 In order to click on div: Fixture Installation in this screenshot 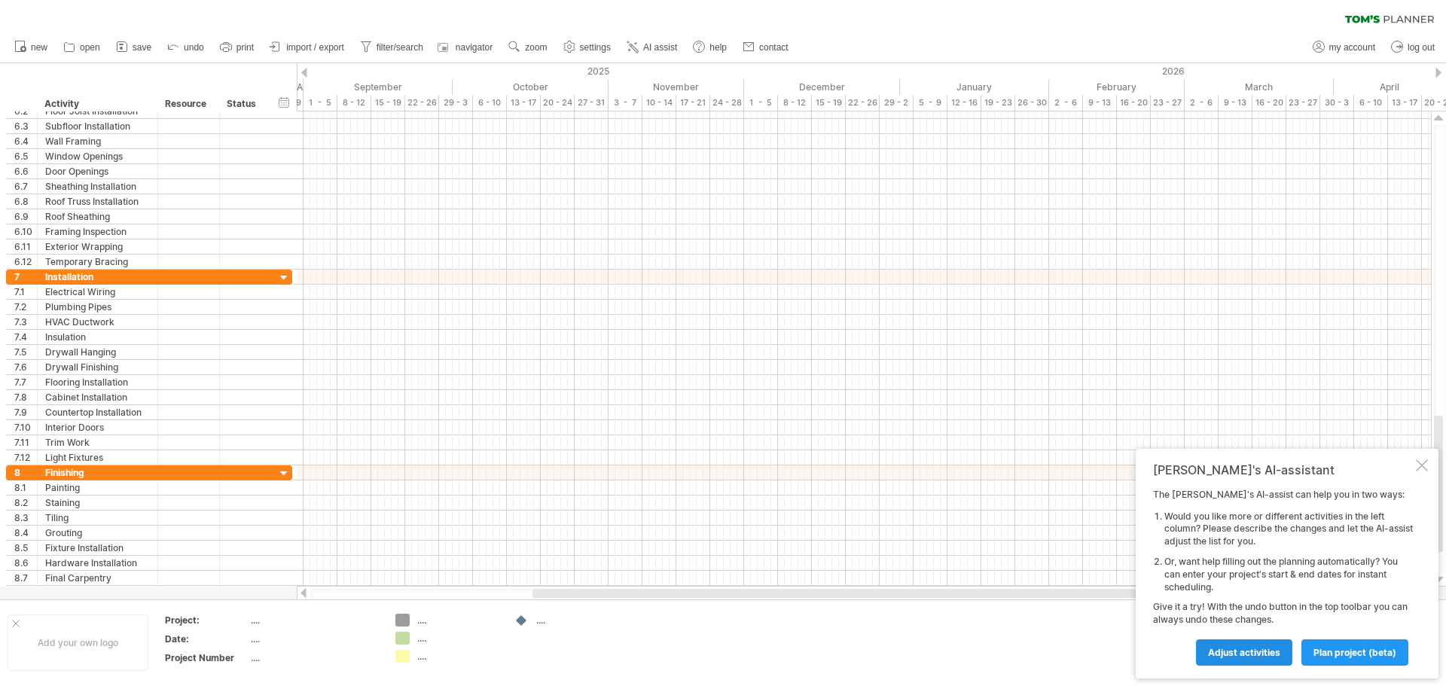, I will do `click(97, 547)`.